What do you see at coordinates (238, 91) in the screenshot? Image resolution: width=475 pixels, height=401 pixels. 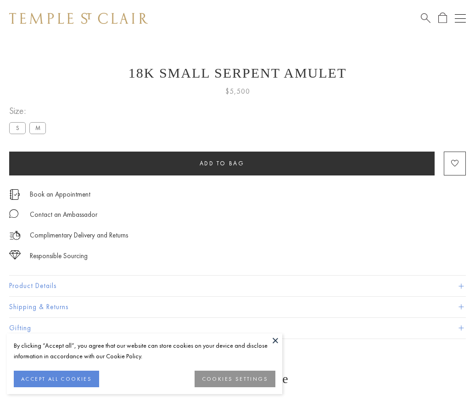 I see `span: $5,500` at bounding box center [238, 91].